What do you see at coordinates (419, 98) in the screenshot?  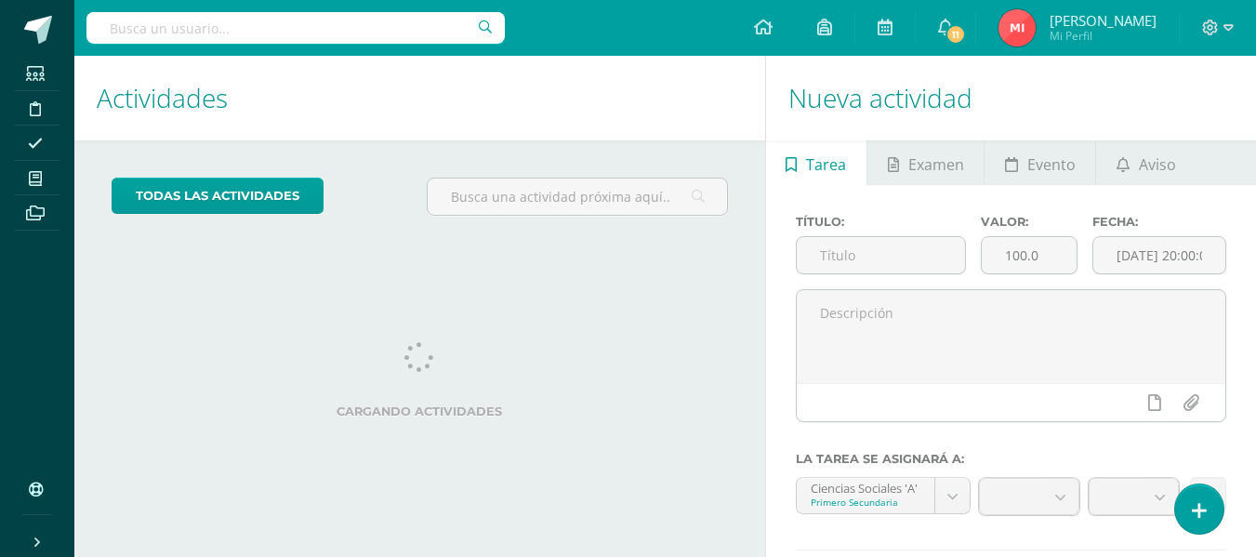 I see `h1: Actividades` at bounding box center [419, 98].